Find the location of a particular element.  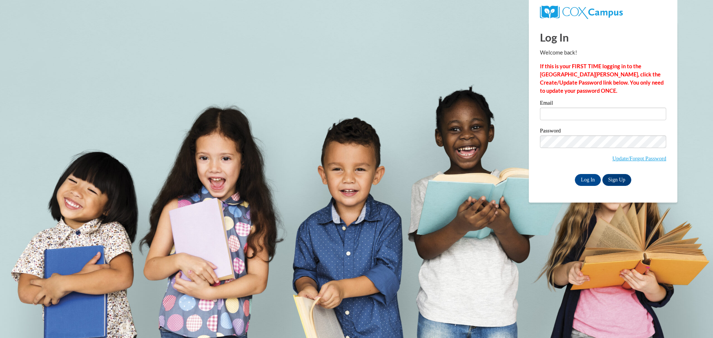

p: Welcome back! is located at coordinates (603, 53).